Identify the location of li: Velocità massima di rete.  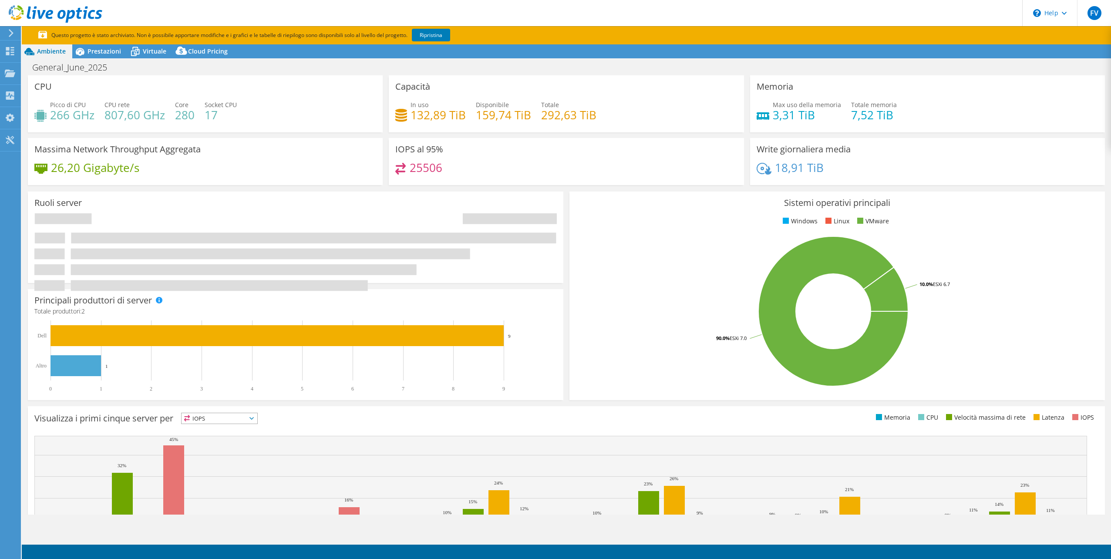
(985, 418).